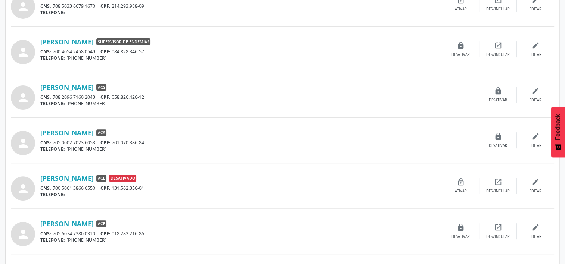 This screenshot has width=565, height=264. I want to click on div: 700 4054 2458 0549 084.828.346-57, so click(241, 52).